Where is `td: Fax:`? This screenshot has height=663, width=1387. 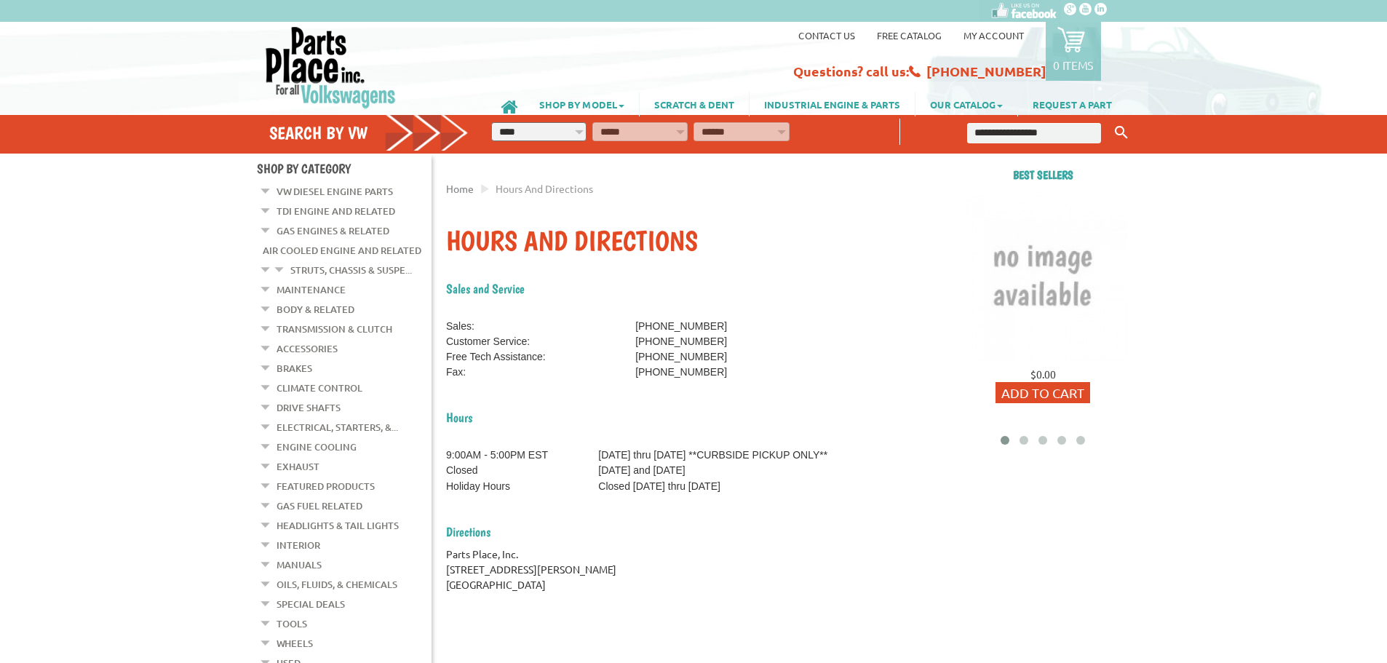 td: Fax: is located at coordinates (541, 372).